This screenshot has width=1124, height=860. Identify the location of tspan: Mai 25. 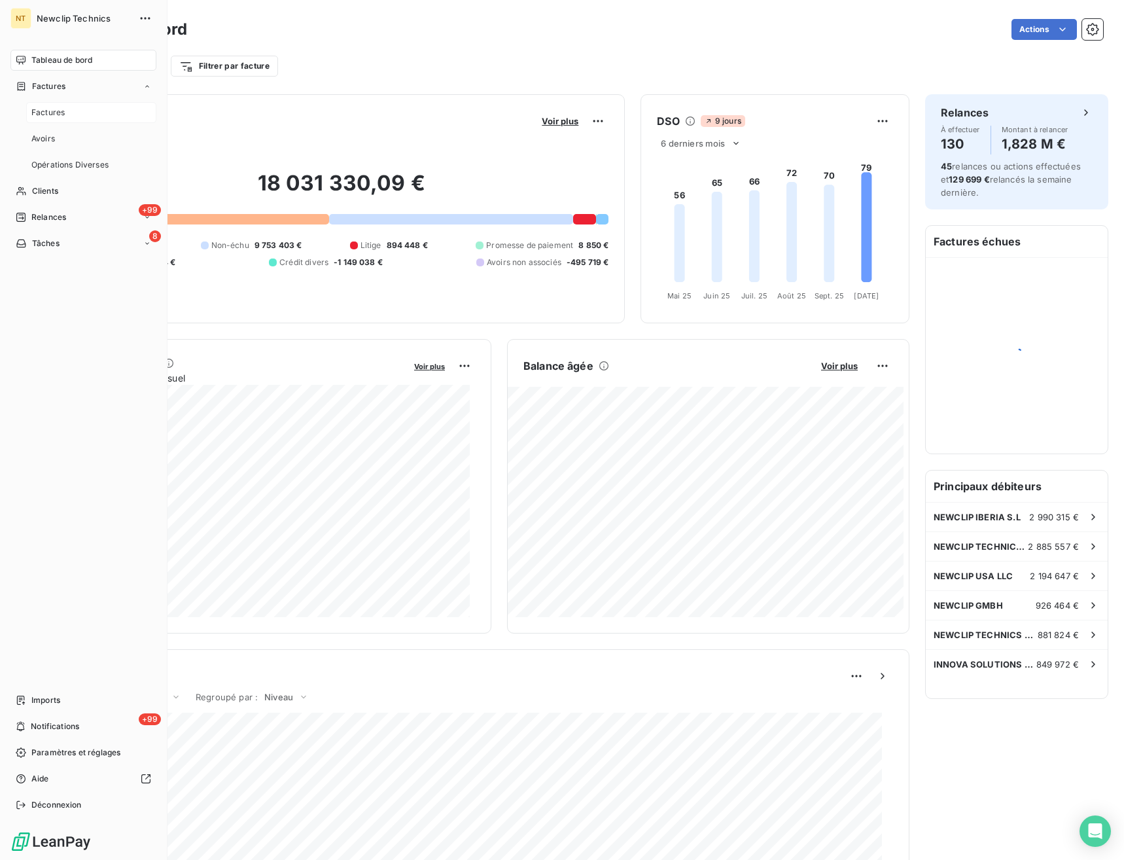
(679, 296).